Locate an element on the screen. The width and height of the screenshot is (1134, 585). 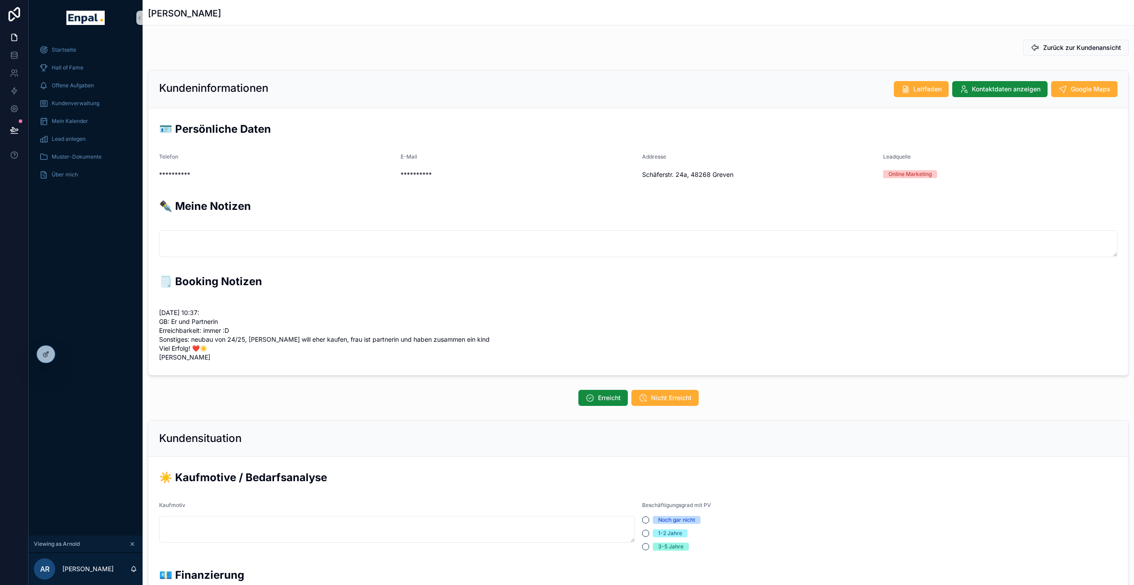
button: Kontaktdaten anzeigen is located at coordinates (1000, 89).